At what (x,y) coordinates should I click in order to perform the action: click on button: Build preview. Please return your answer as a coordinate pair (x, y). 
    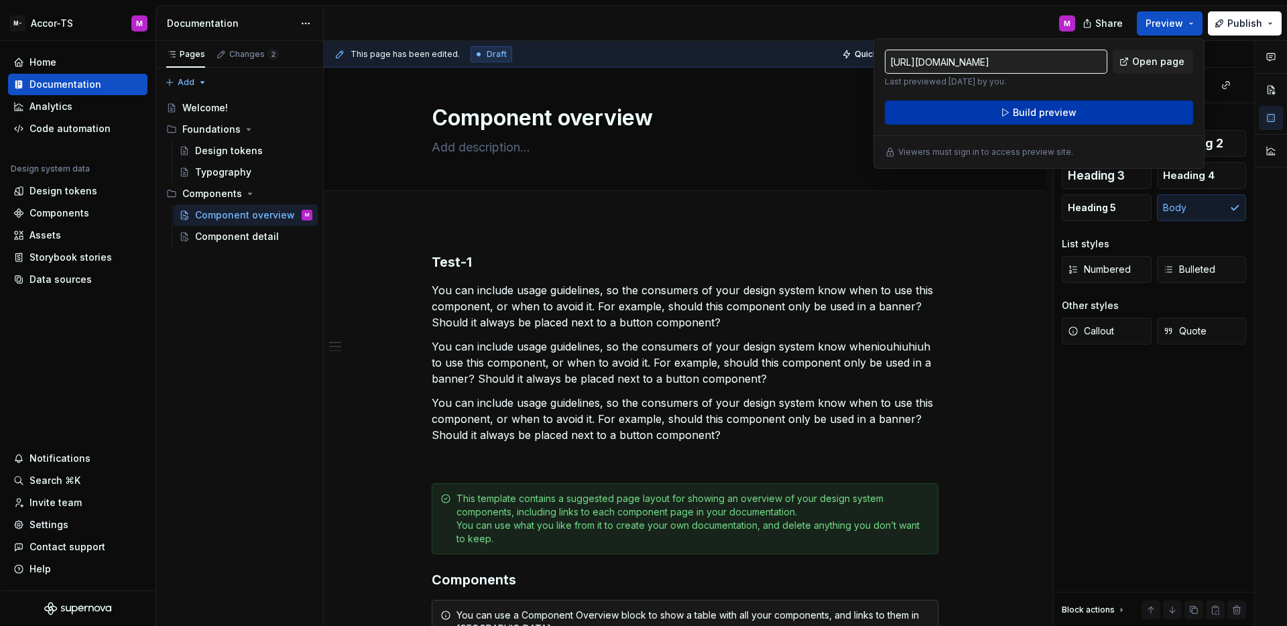
    Looking at the image, I should click on (1039, 113).